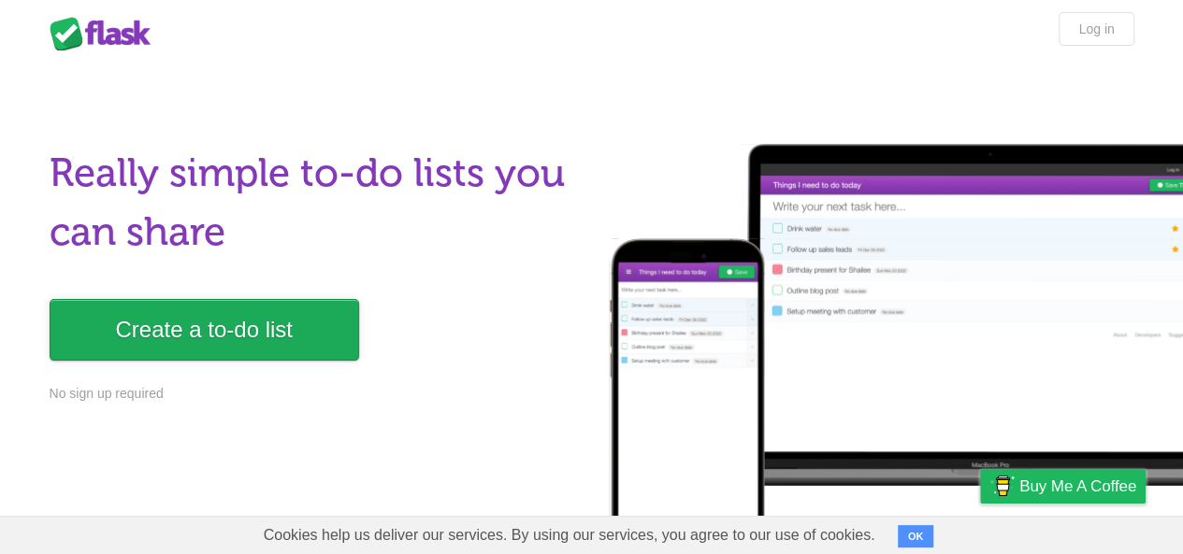  Describe the element at coordinates (1001, 486) in the screenshot. I see `img: Buy me a coffee` at that location.